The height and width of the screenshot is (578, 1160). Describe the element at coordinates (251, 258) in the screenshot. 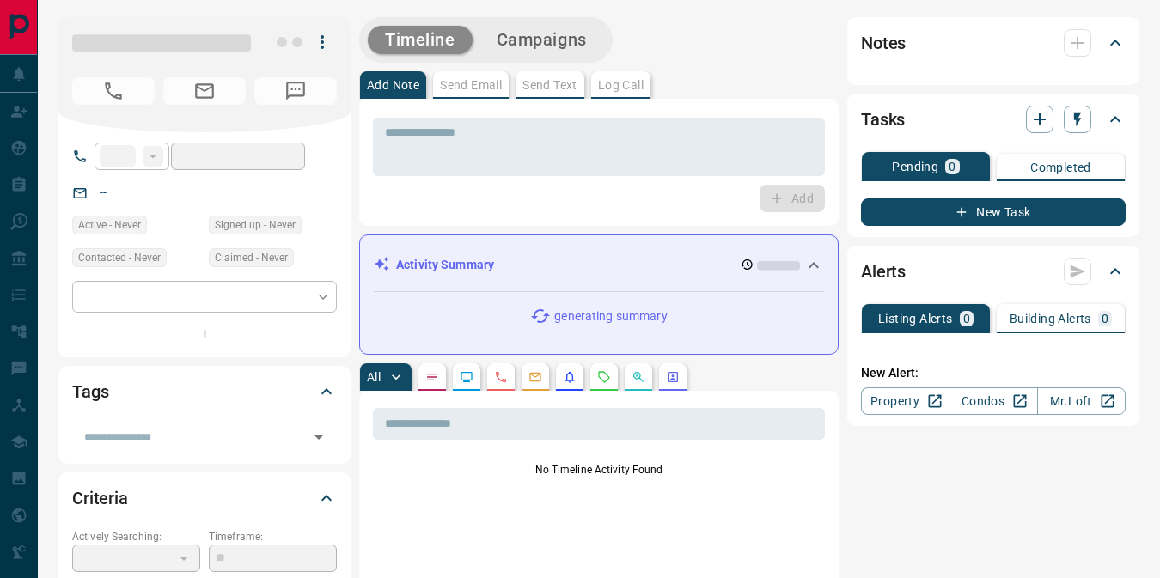

I see `span: Claimed - Never` at that location.